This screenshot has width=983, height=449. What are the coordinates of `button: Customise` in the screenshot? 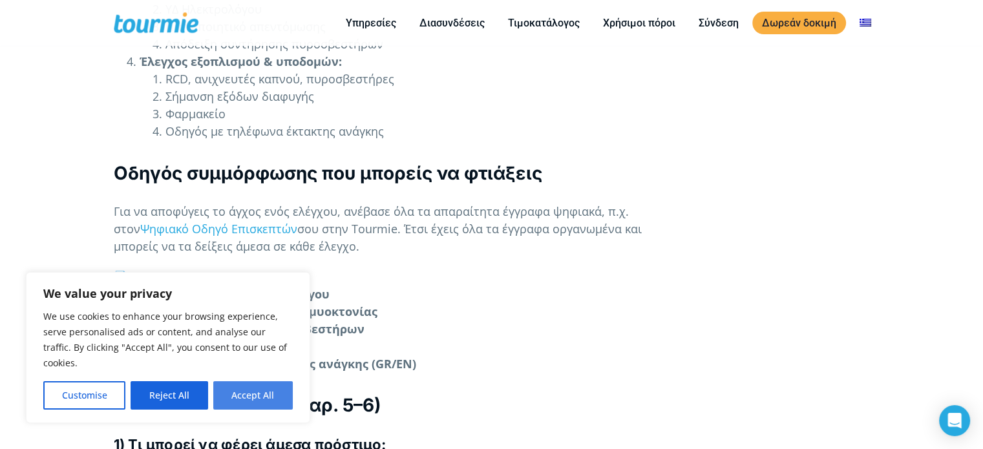 It's located at (84, 395).